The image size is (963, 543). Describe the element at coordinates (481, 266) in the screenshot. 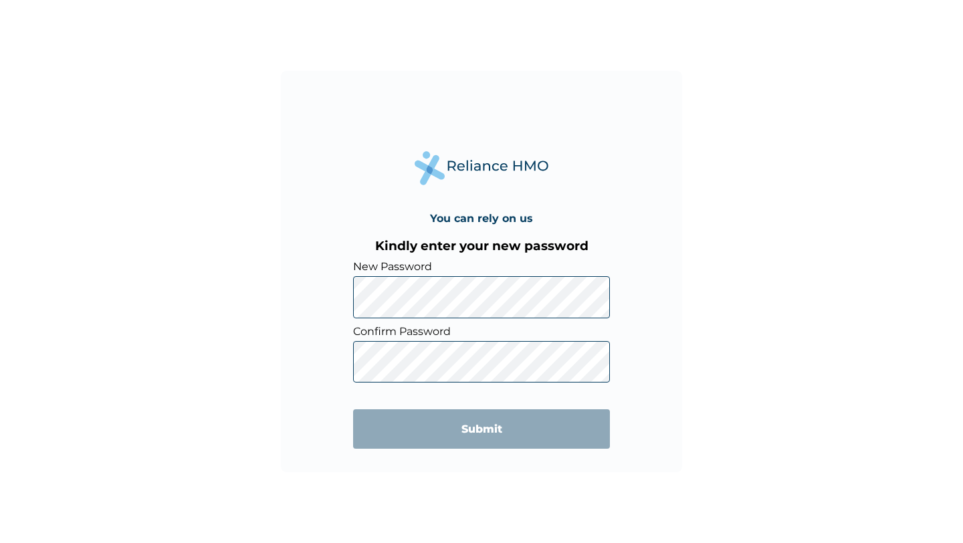

I see `label: New Password` at that location.